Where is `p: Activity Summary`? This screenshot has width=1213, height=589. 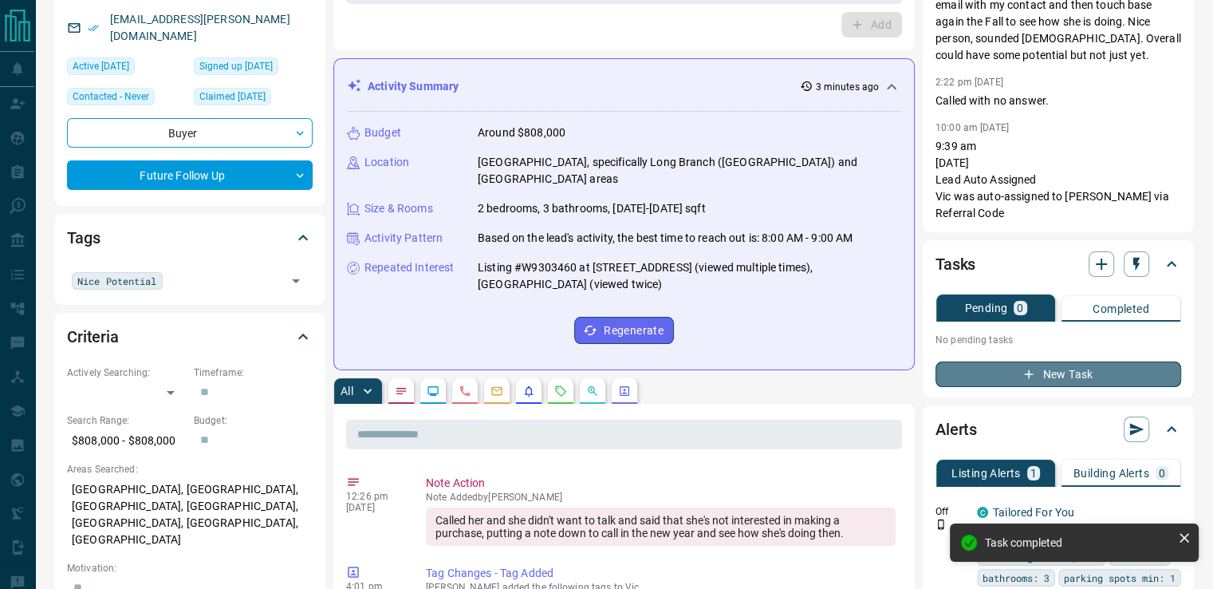 p: Activity Summary is located at coordinates (413, 86).